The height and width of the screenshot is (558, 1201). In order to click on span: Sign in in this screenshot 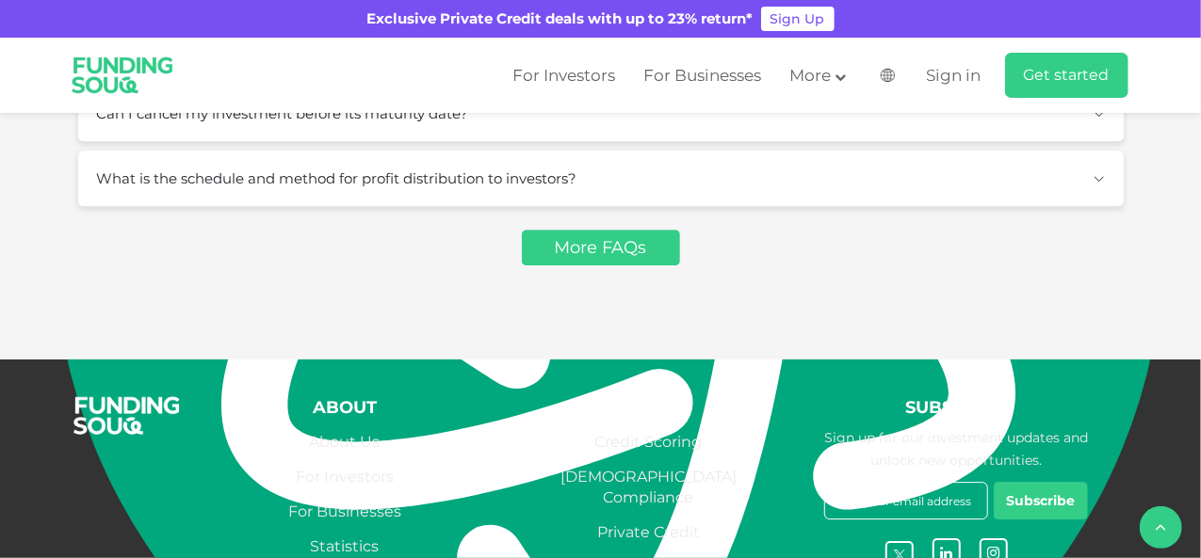, I will do `click(954, 75)`.